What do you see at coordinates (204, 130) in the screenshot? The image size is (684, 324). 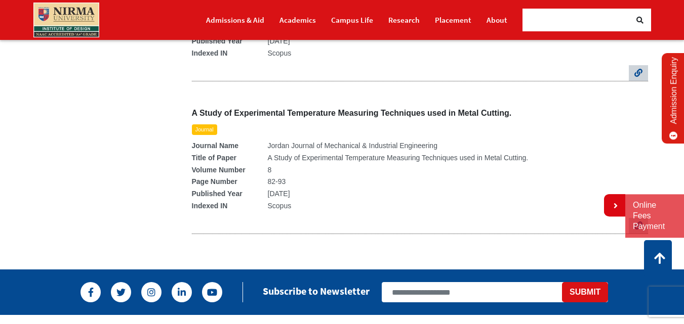 I see `p: Journal` at bounding box center [204, 130].